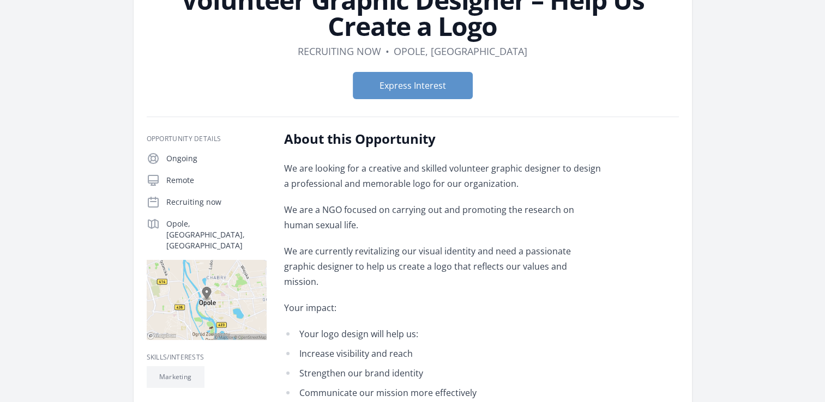  What do you see at coordinates (216, 180) in the screenshot?
I see `p: Remote` at bounding box center [216, 180].